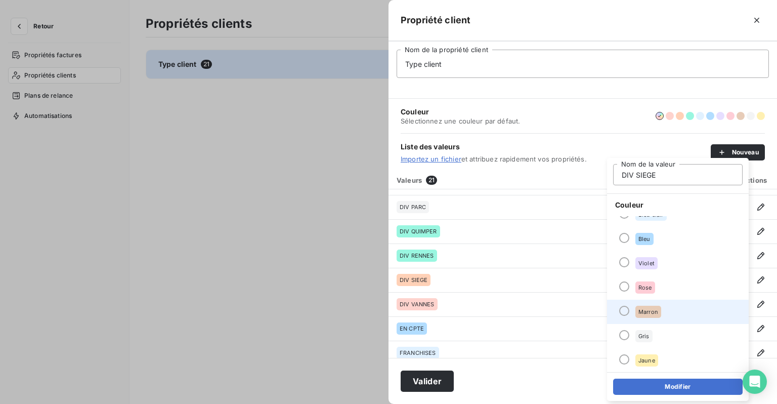  I want to click on span: FRANCHISES, so click(418, 353).